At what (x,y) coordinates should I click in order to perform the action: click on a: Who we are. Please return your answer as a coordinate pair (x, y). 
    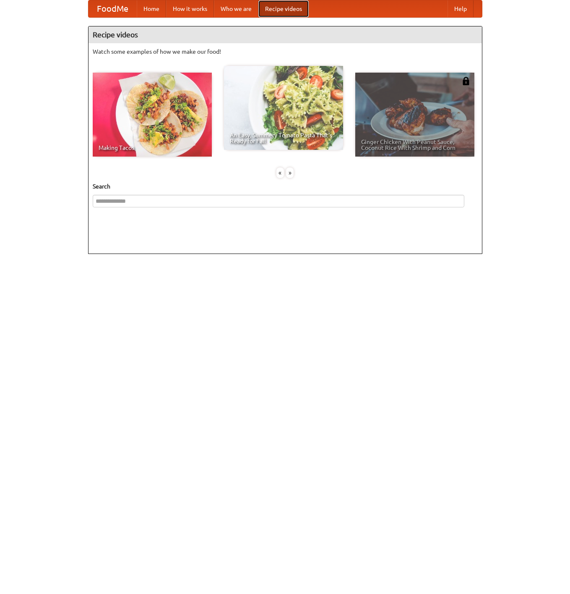
    Looking at the image, I should click on (236, 9).